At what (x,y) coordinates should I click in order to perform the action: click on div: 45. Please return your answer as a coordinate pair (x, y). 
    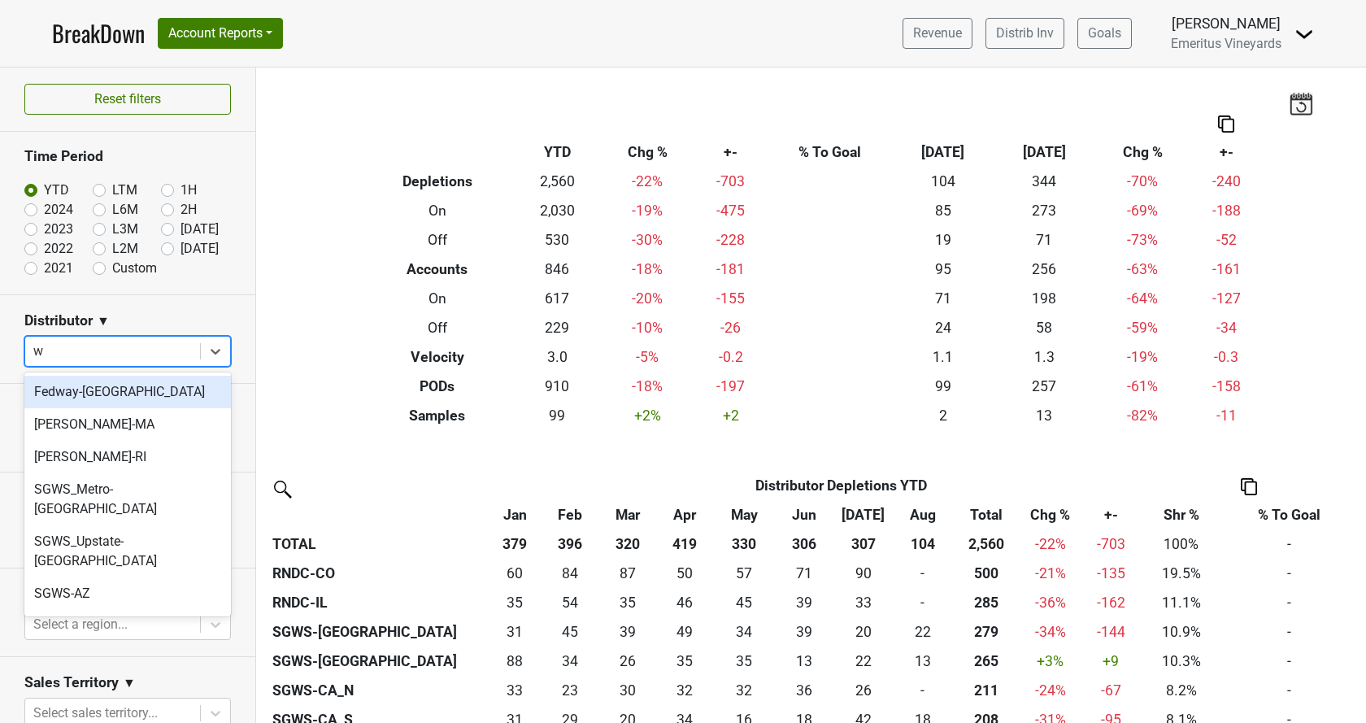
    Looking at the image, I should click on (745, 602).